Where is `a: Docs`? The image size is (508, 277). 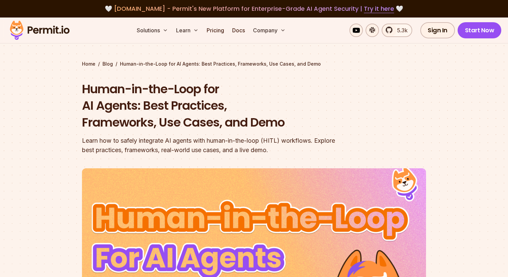 a: Docs is located at coordinates (239, 30).